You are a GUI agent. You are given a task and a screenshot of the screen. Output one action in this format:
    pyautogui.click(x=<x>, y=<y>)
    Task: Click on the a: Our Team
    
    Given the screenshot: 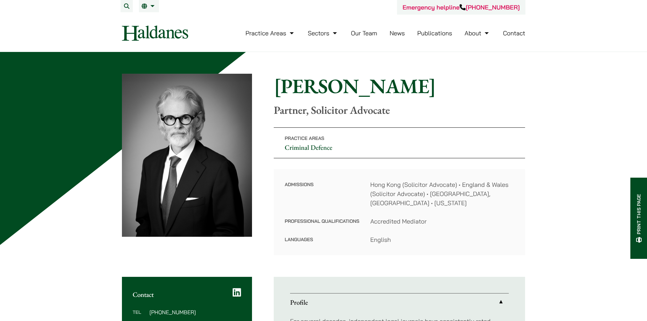 What is the action you would take?
    pyautogui.click(x=364, y=33)
    